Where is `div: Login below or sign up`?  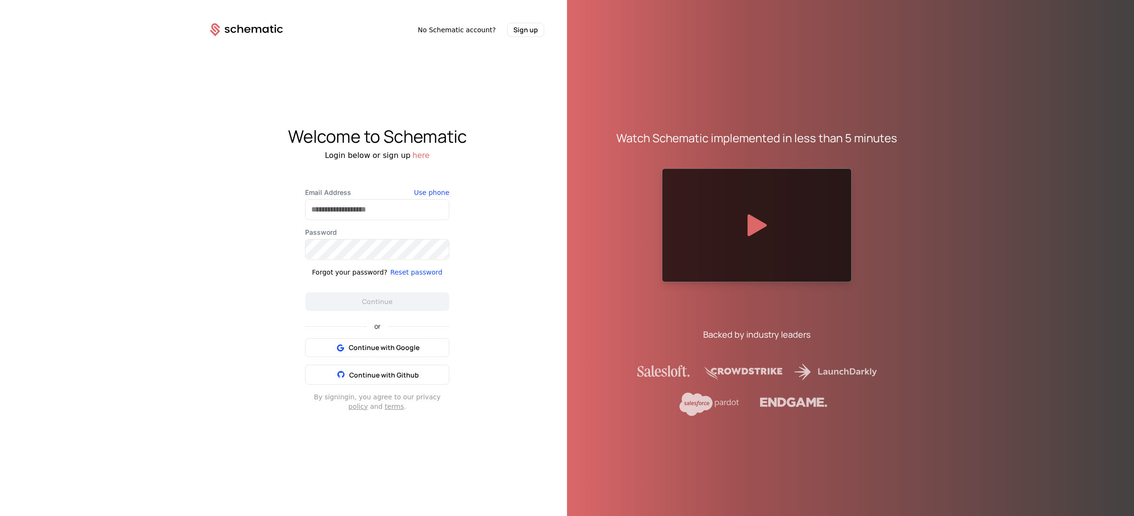
div: Login below or sign up is located at coordinates (377, 156).